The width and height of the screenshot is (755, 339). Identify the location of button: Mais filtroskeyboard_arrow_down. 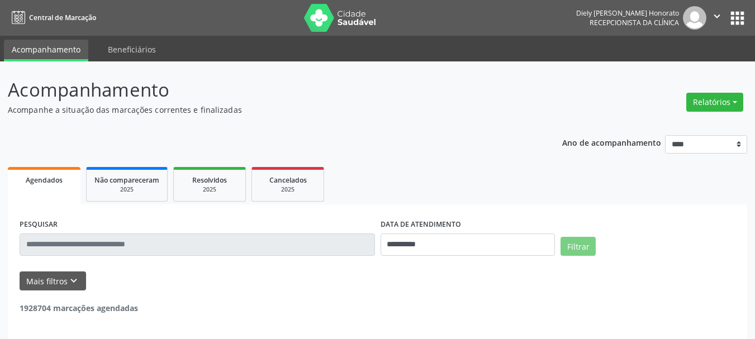
(53, 281).